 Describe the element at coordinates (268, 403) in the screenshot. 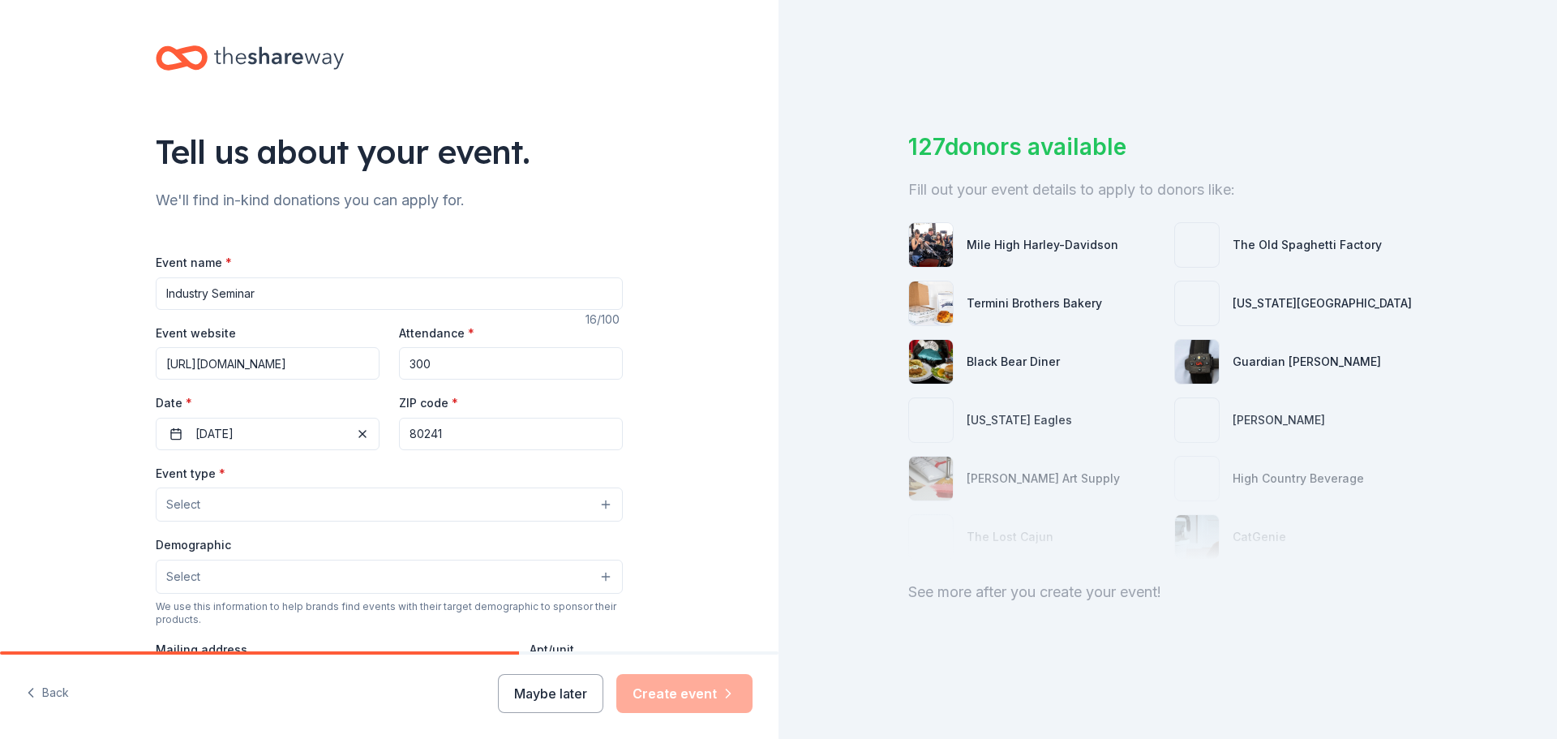

I see `label: Date` at that location.